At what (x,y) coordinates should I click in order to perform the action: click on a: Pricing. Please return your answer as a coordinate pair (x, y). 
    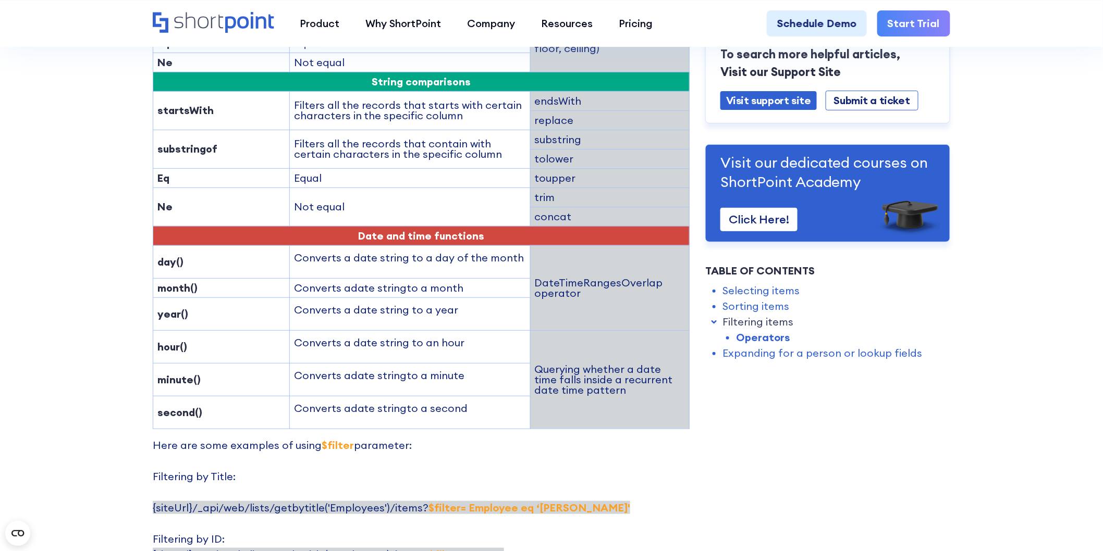
    Looking at the image, I should click on (636, 23).